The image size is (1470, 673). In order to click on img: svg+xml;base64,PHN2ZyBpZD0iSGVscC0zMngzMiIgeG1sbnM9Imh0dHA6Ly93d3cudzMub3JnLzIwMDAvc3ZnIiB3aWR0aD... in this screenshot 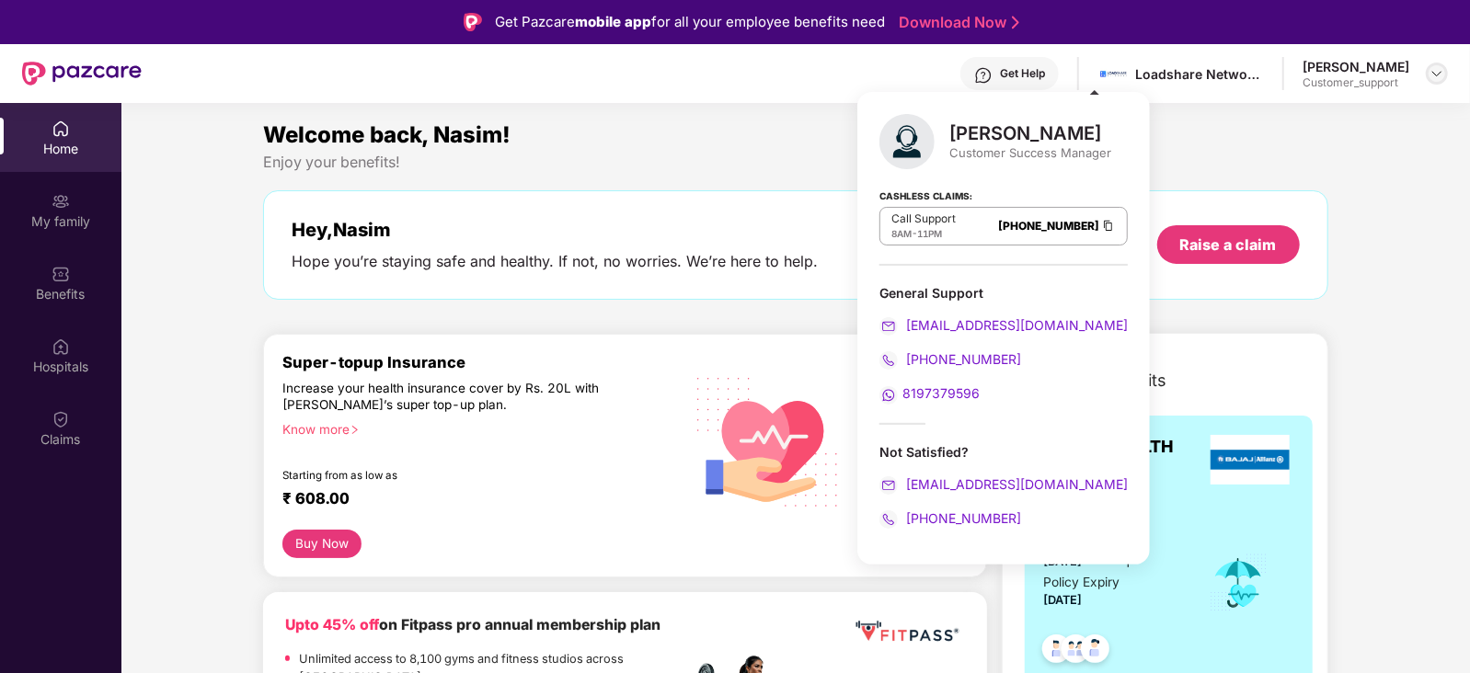, I will do `click(983, 75)`.